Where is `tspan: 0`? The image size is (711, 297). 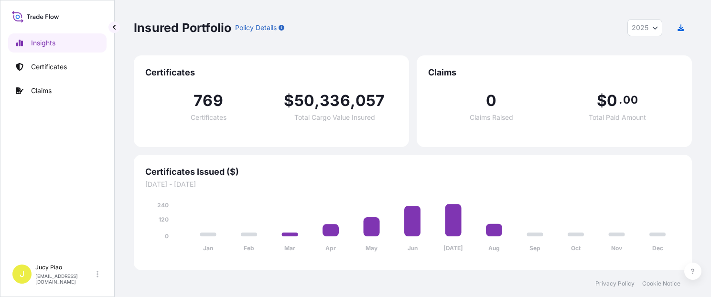 tspan: 0 is located at coordinates (167, 236).